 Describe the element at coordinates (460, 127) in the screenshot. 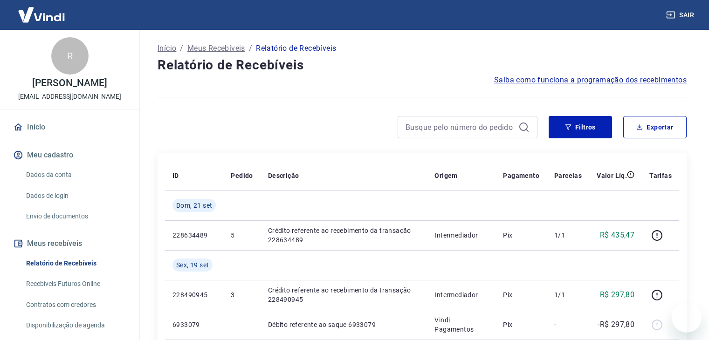

I see `input: Busque pelo número do pedido` at that location.